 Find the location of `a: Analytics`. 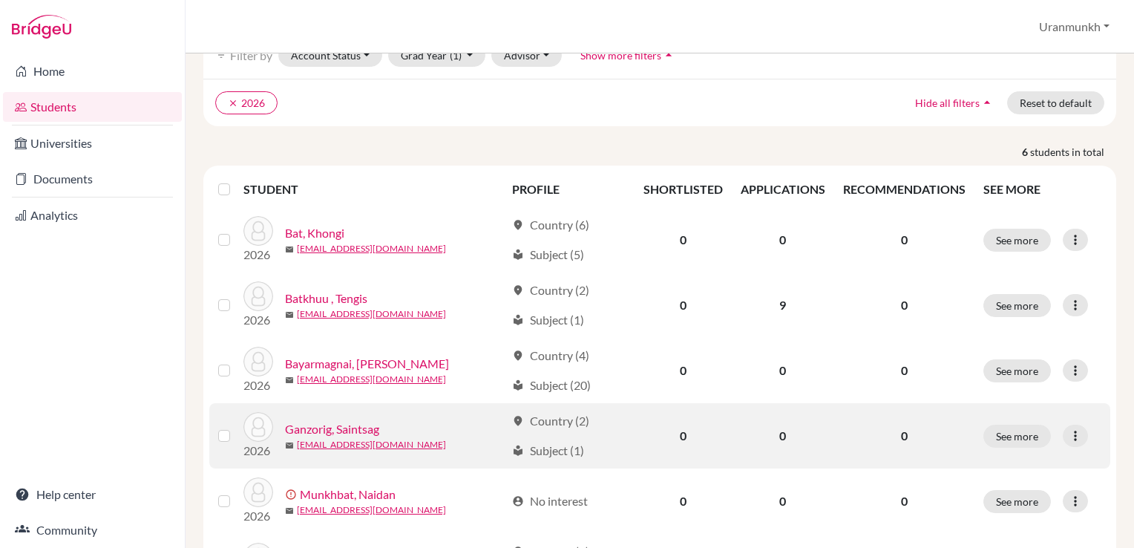

a: Analytics is located at coordinates (92, 215).